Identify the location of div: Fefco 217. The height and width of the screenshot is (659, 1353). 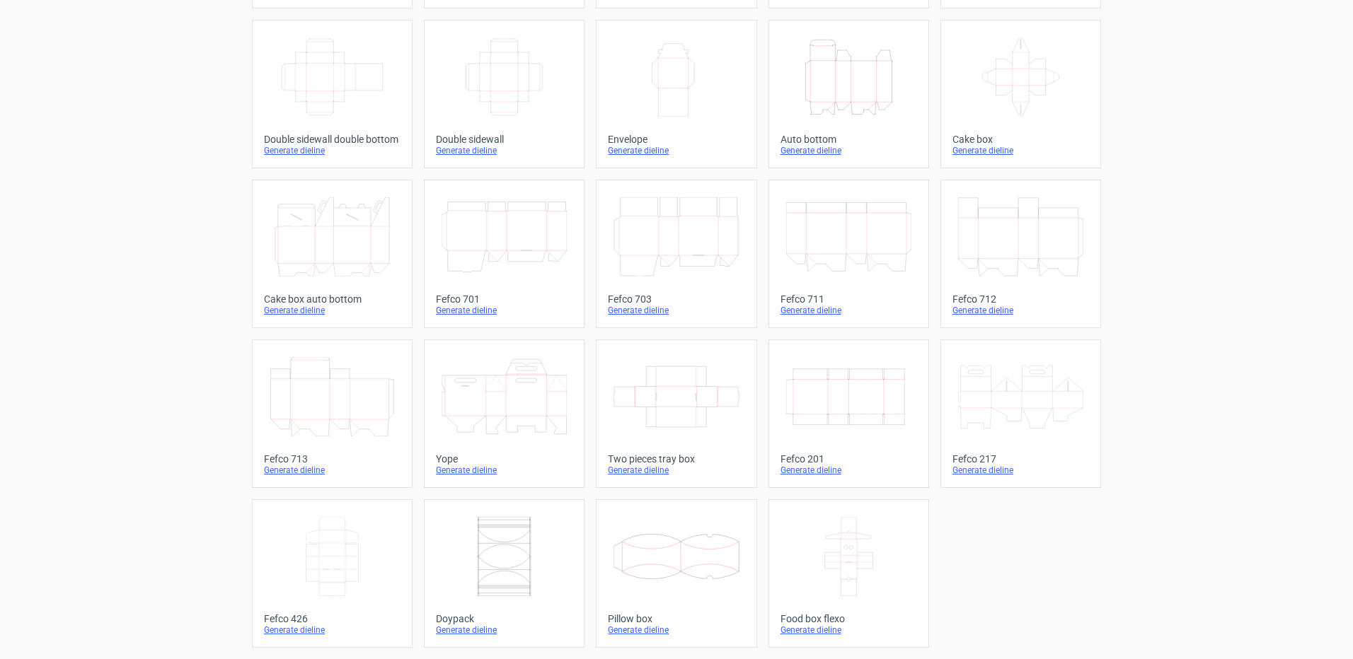
(1020, 459).